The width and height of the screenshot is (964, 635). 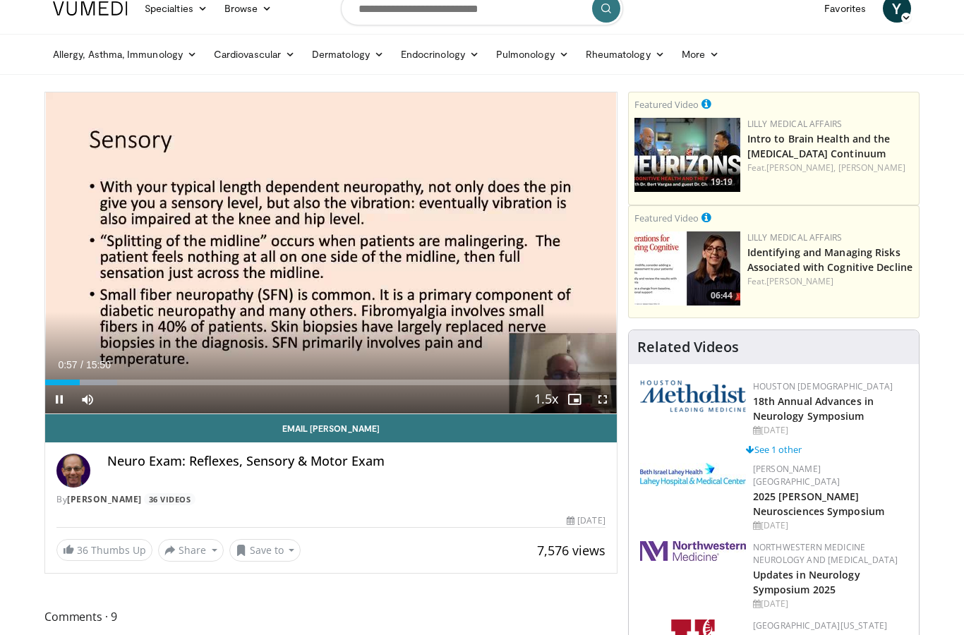 I want to click on span: 15:50, so click(x=98, y=365).